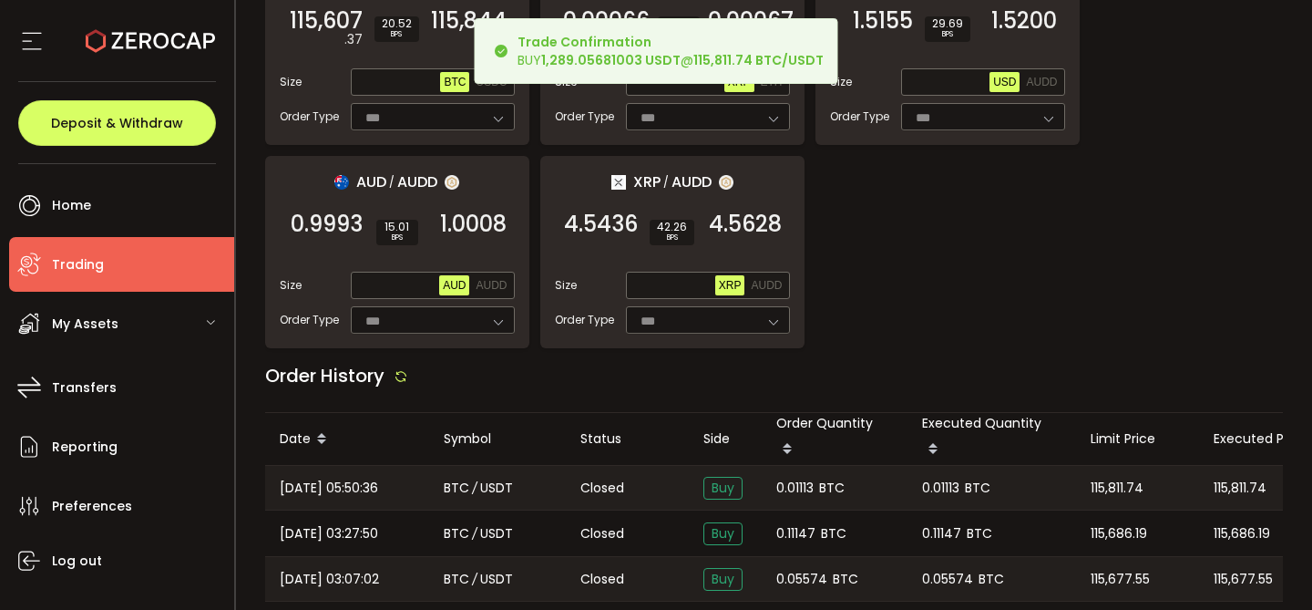 The width and height of the screenshot is (1312, 610). What do you see at coordinates (948, 24) in the screenshot?
I see `span: 29.69` at bounding box center [948, 24].